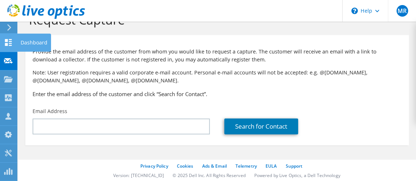 The image size is (416, 181). Describe the element at coordinates (154, 166) in the screenshot. I see `a: Privacy Policy` at that location.